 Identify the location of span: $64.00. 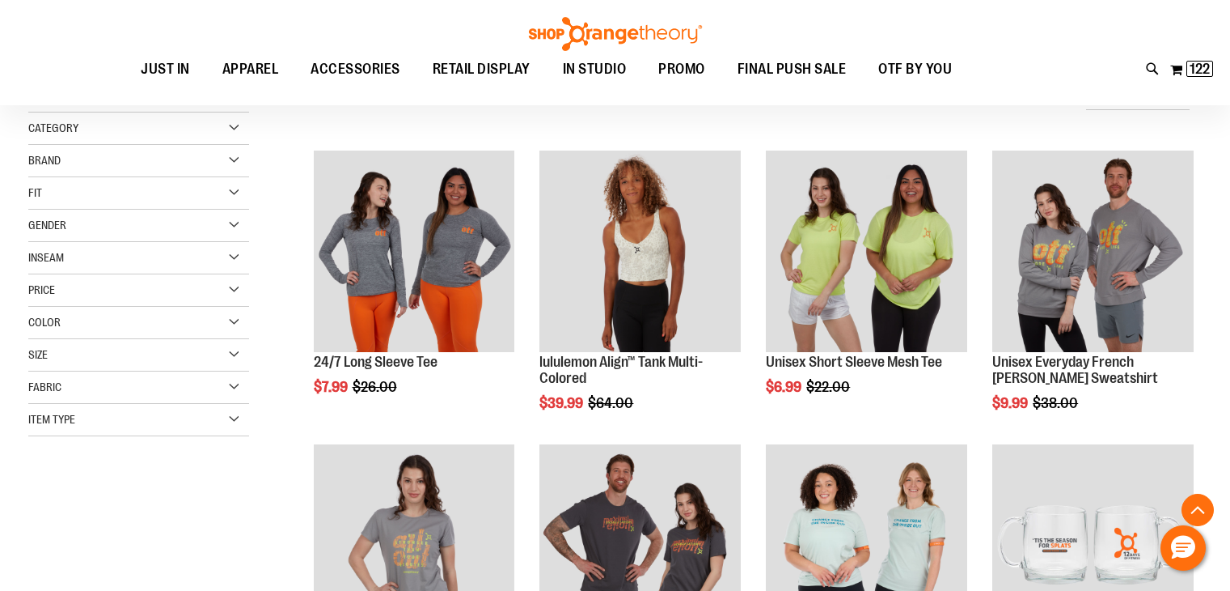
(612, 403).